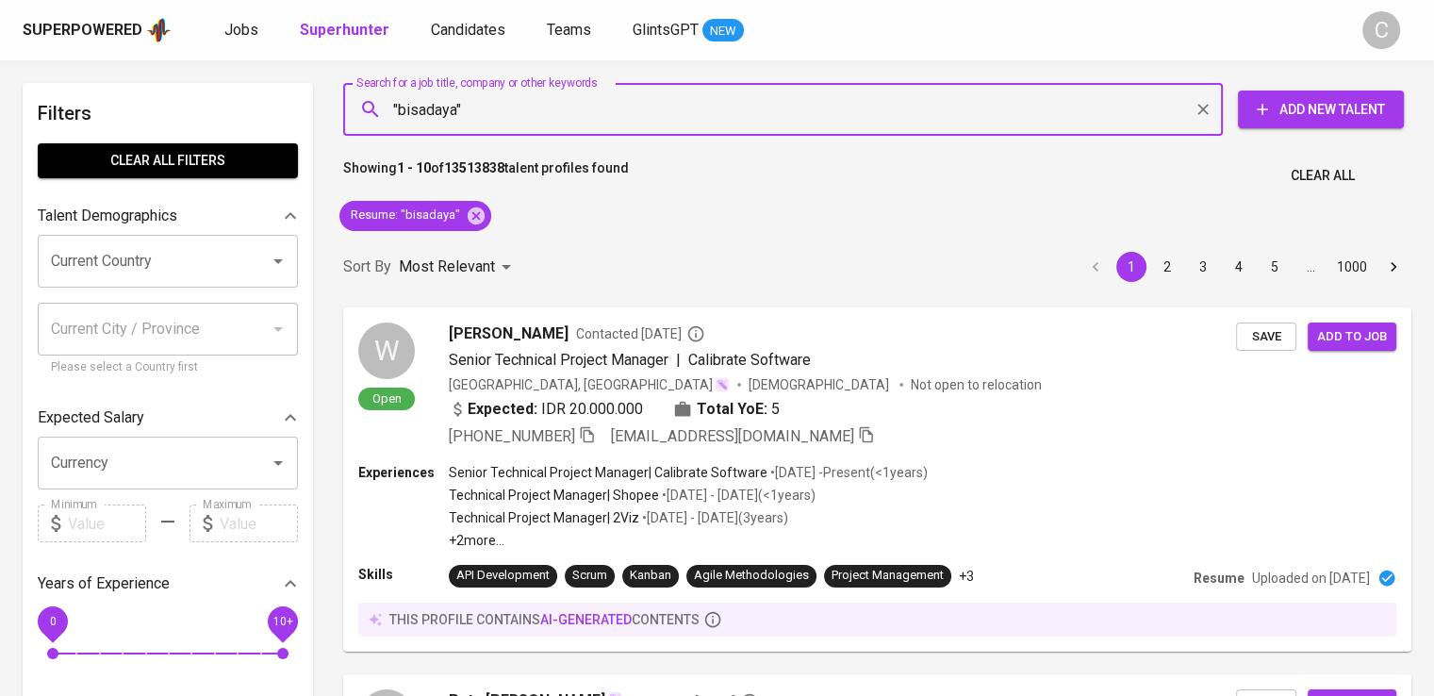 The width and height of the screenshot is (1434, 696). Describe the element at coordinates (1219, 578) in the screenshot. I see `p: Resume` at that location.